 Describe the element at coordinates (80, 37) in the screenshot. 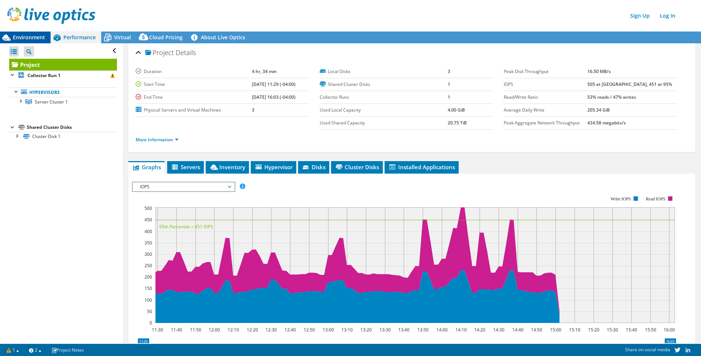

I see `span: Performance` at that location.